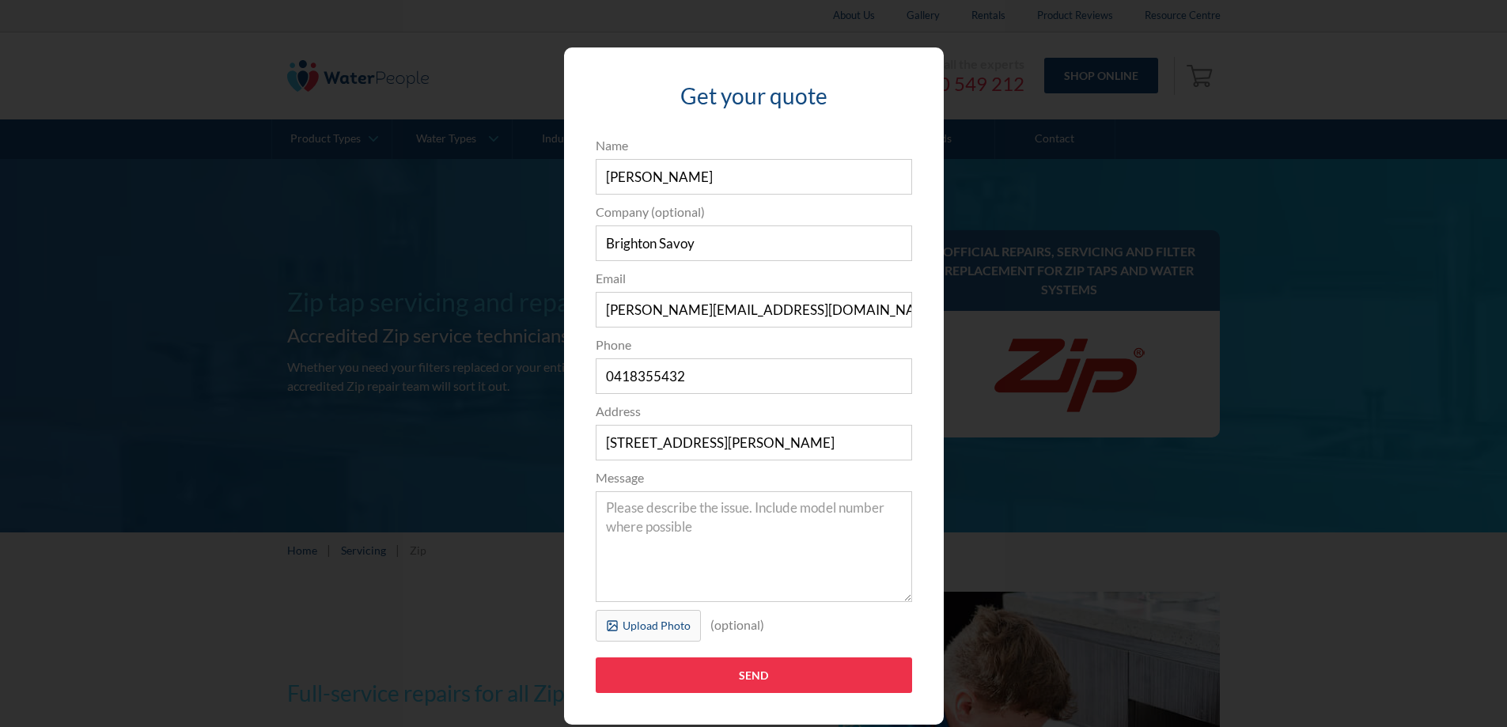 The image size is (1507, 727). I want to click on label: Email, so click(754, 278).